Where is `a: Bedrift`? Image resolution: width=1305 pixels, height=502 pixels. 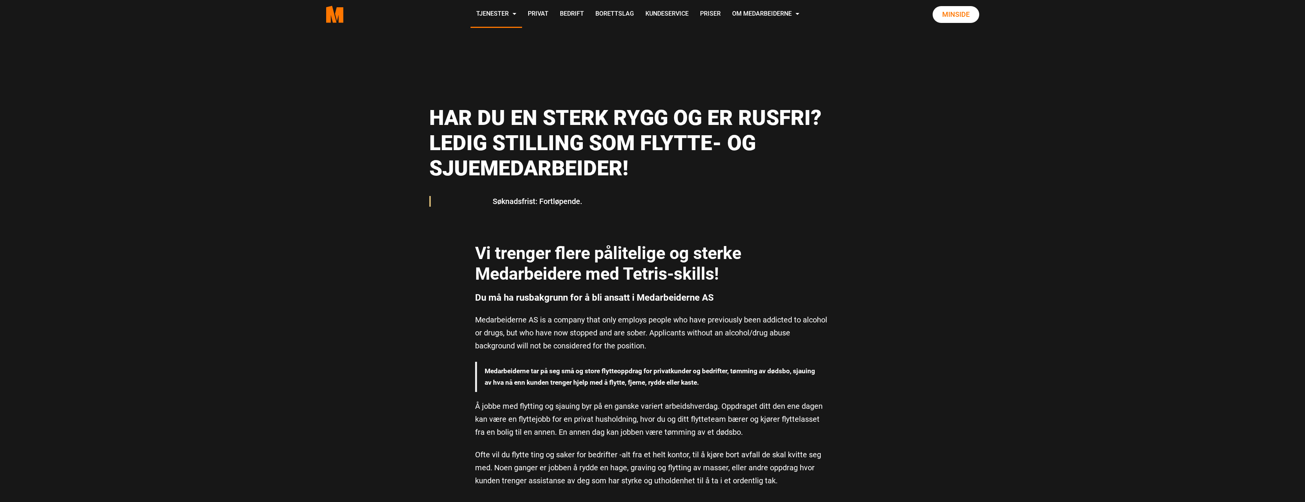 a: Bedrift is located at coordinates (572, 14).